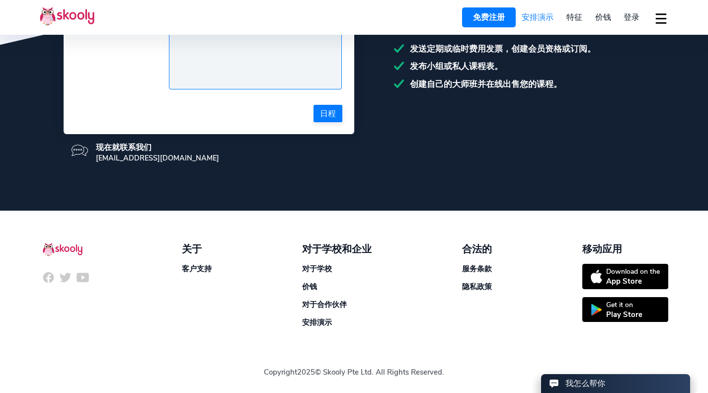 Image resolution: width=708 pixels, height=393 pixels. I want to click on img: icon-twitter, so click(65, 277).